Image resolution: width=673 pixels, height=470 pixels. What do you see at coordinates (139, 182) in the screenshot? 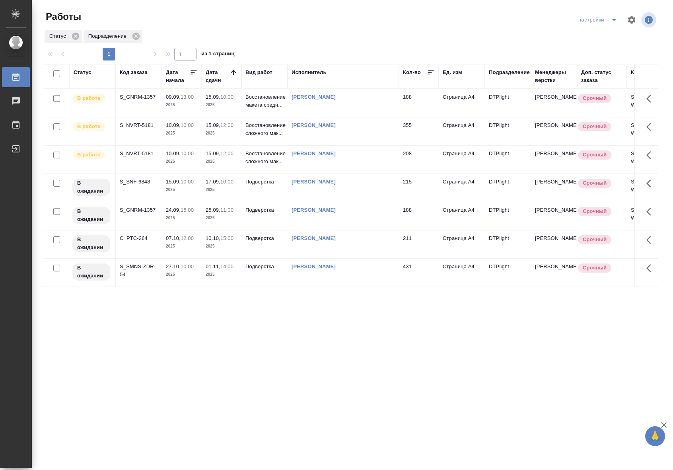
I see `div: S_SNF-6848` at bounding box center [139, 182].